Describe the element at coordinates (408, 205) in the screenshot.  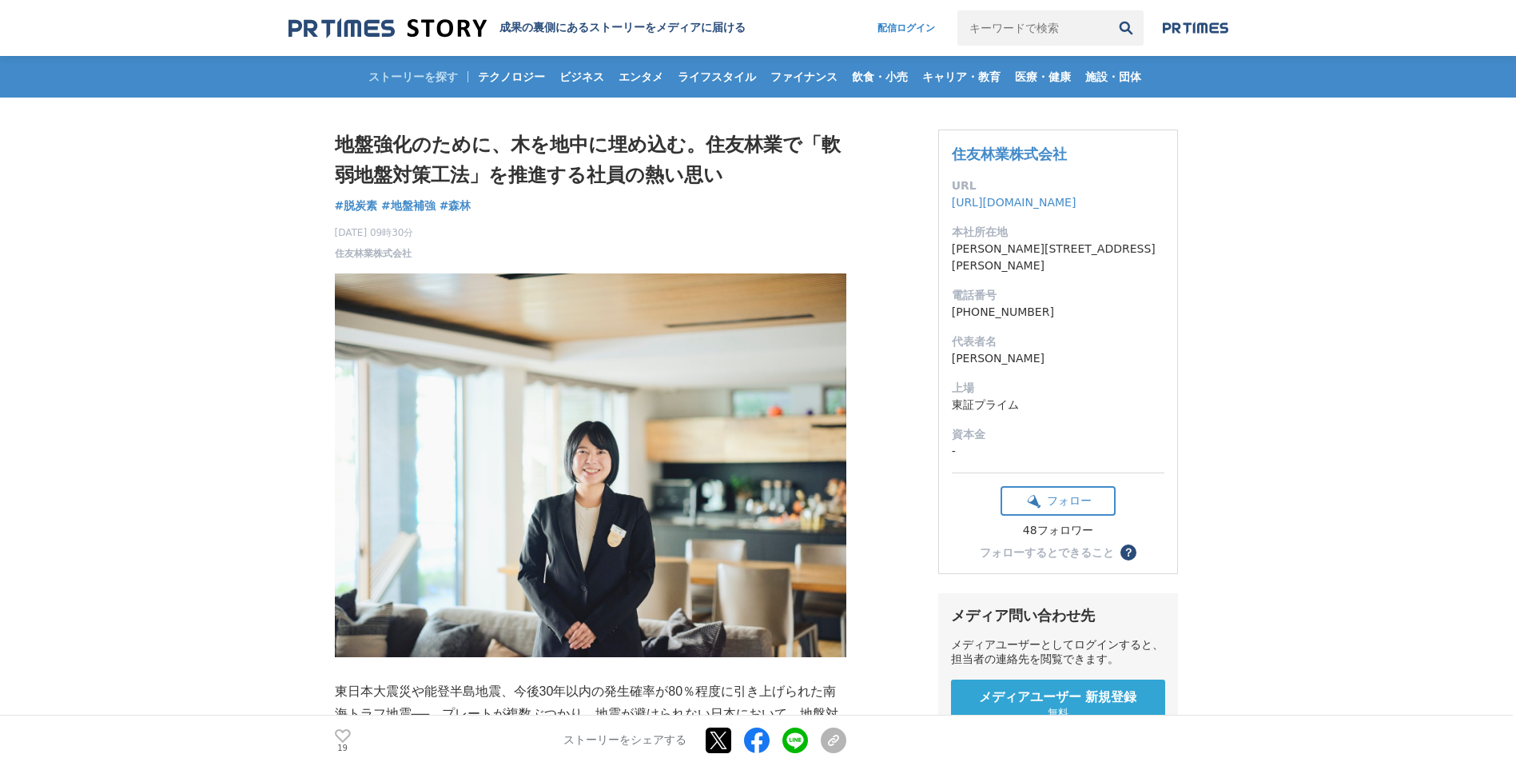
I see `span: #地盤補強` at that location.